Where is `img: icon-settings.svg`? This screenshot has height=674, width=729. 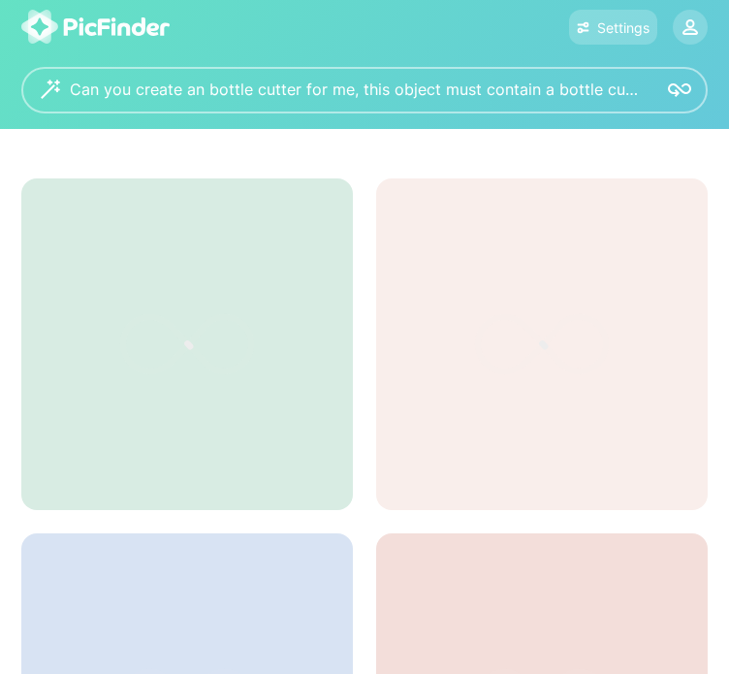
img: icon-settings.svg is located at coordinates (583, 27).